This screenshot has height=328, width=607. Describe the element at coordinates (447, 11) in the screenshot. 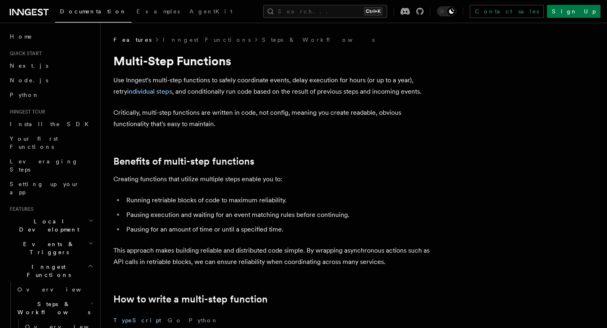

I see `button: Toggle dark mode` at that location.